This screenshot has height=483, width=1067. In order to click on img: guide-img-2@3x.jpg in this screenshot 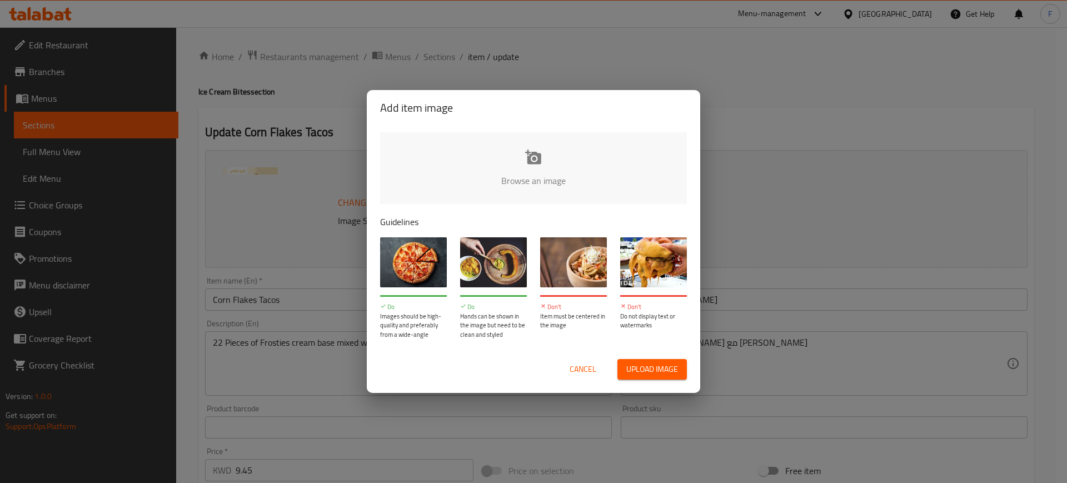, I will do `click(493, 262)`.